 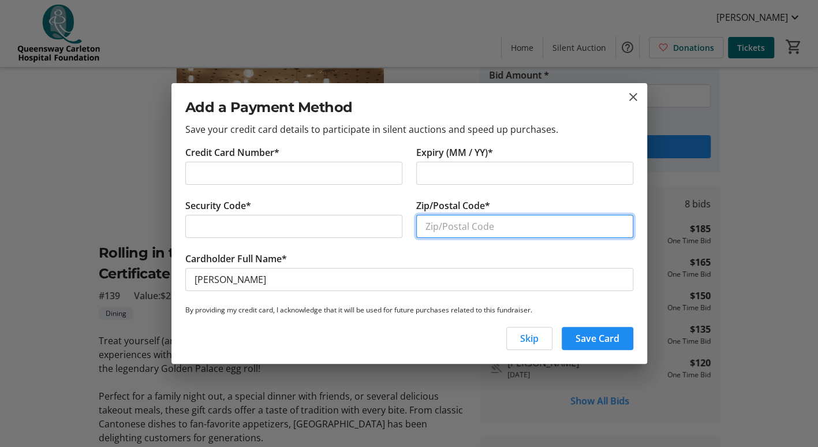 What do you see at coordinates (598, 338) in the screenshot?
I see `button: Save Card` at bounding box center [598, 338].